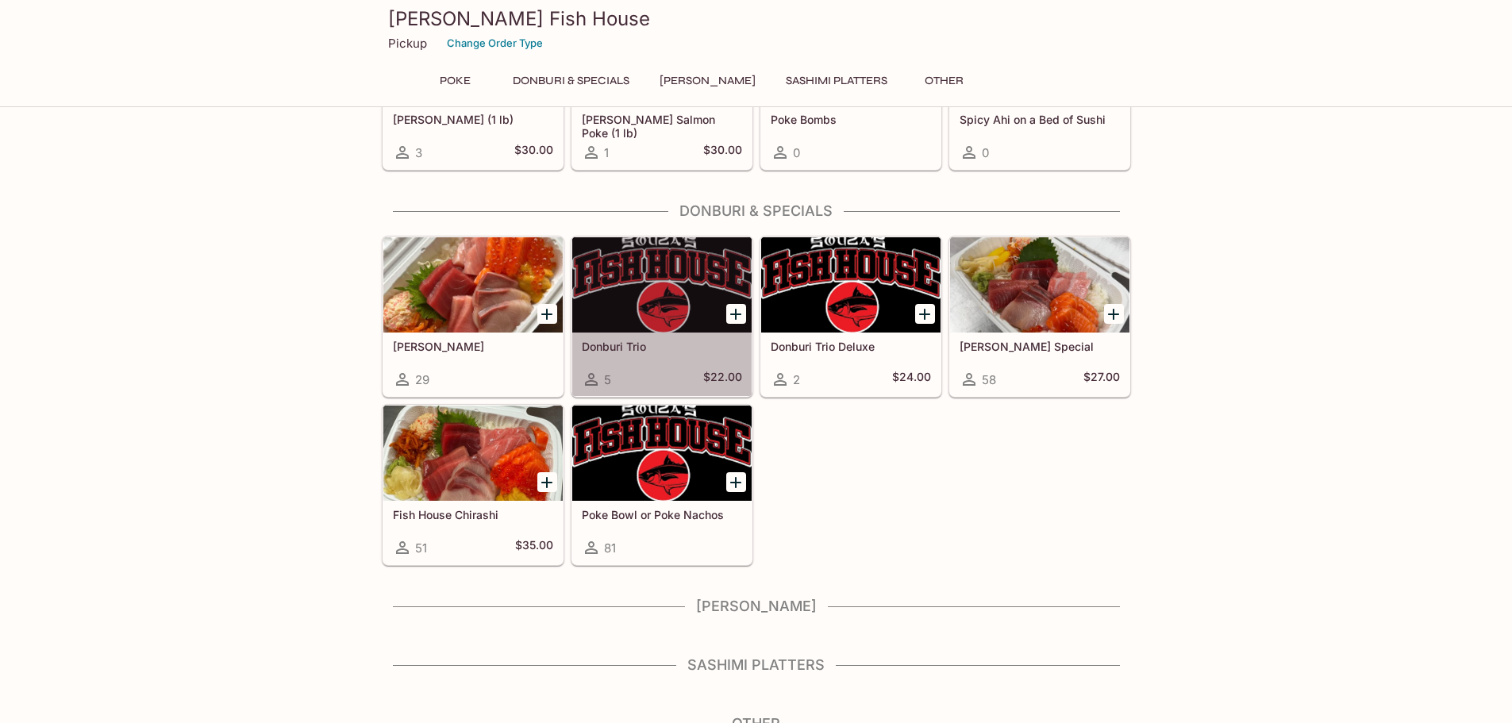 The width and height of the screenshot is (1512, 723). I want to click on h5: Poke Bombs, so click(851, 119).